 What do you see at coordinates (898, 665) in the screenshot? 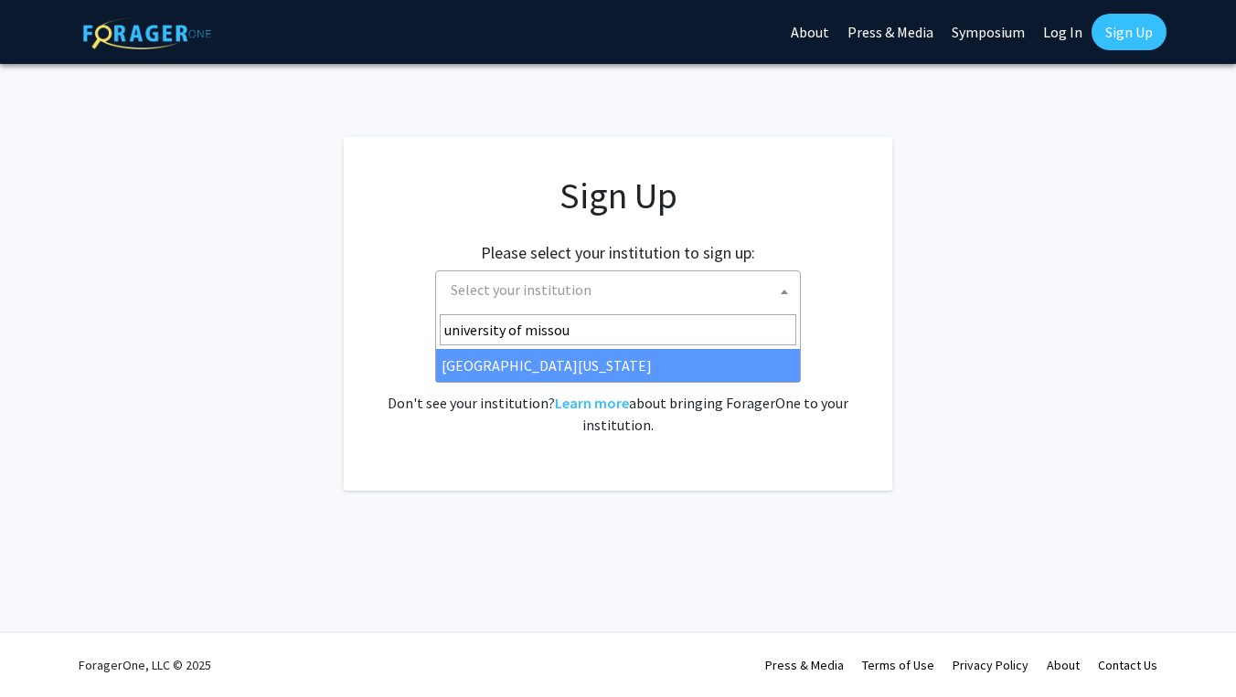
I see `a: Terms of Use` at bounding box center [898, 665].